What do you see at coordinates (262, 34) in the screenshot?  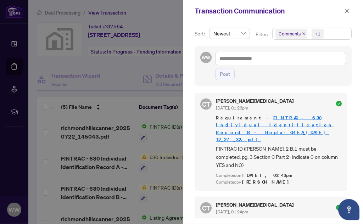 I see `p: Filter:` at bounding box center [262, 34].